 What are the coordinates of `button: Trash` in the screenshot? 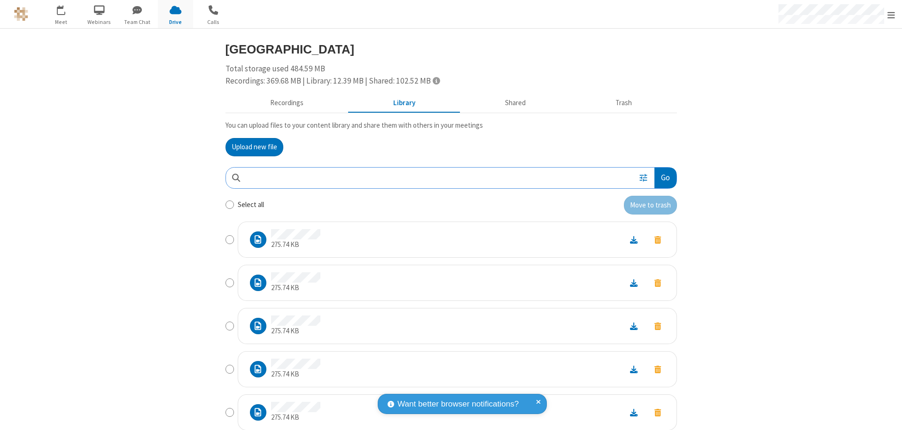 It's located at (624, 103).